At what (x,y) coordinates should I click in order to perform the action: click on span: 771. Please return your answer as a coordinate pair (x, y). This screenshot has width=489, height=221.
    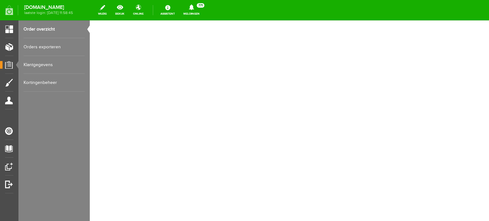
    Looking at the image, I should click on (200, 5).